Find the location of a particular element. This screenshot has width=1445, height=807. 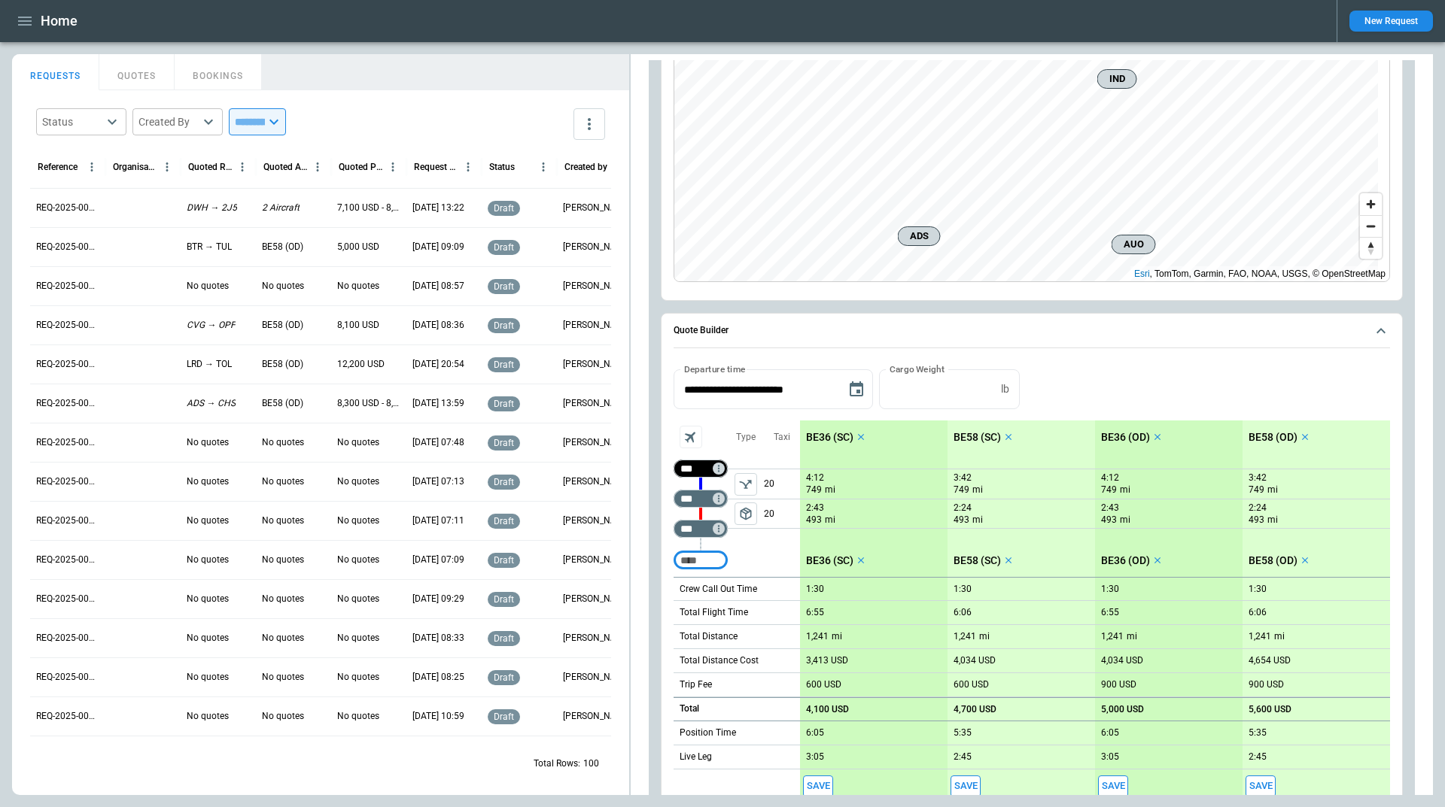

p: Taxi is located at coordinates (782, 437).